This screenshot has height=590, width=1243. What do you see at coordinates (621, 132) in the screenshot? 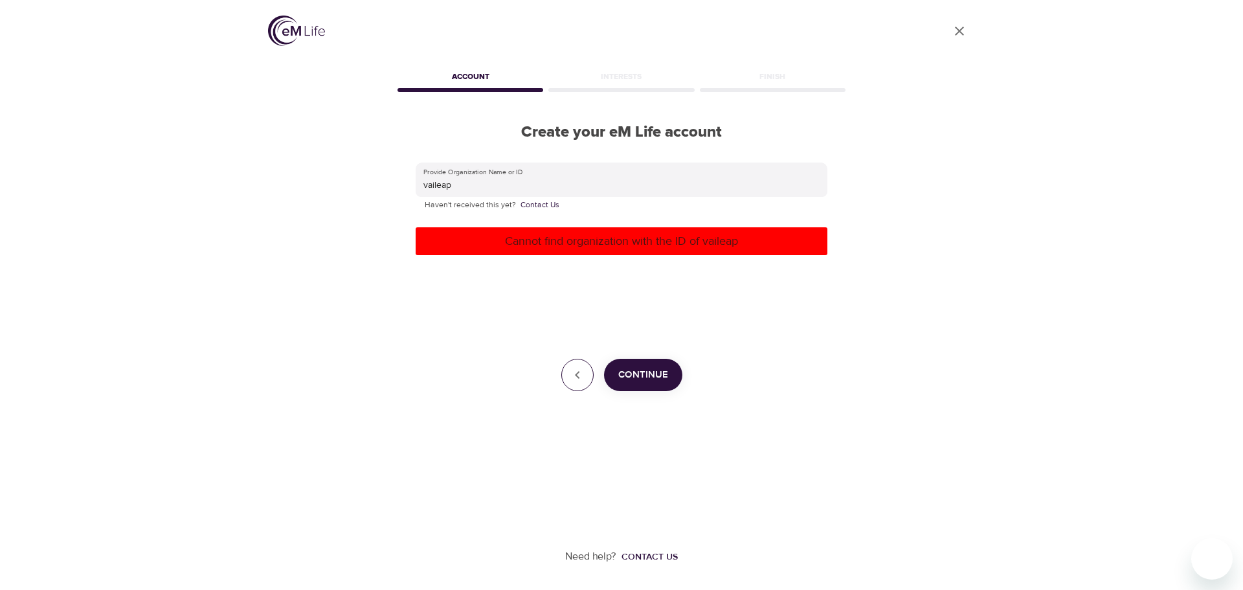
I see `h2: Create your eM Life account` at bounding box center [621, 132].